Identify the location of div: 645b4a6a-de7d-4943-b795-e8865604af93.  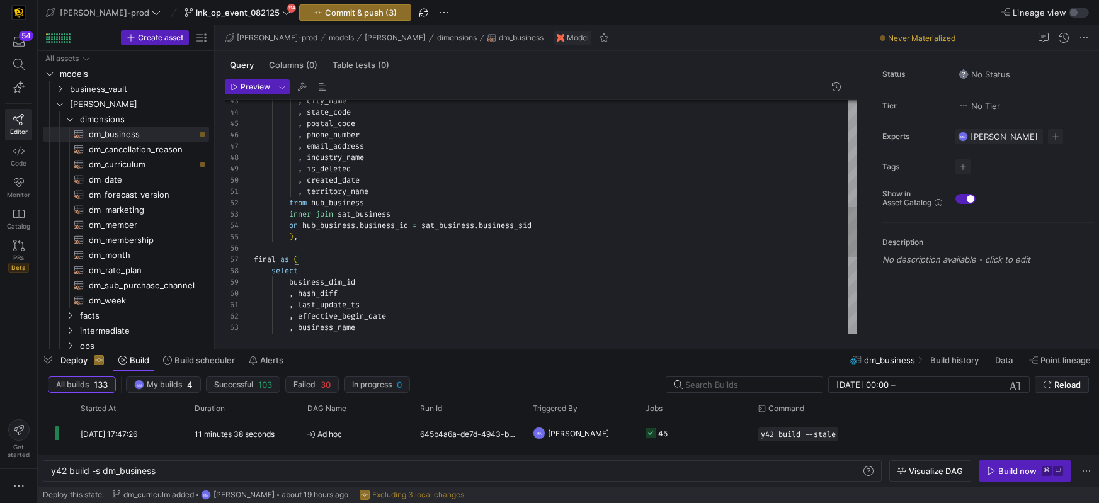
(468, 433).